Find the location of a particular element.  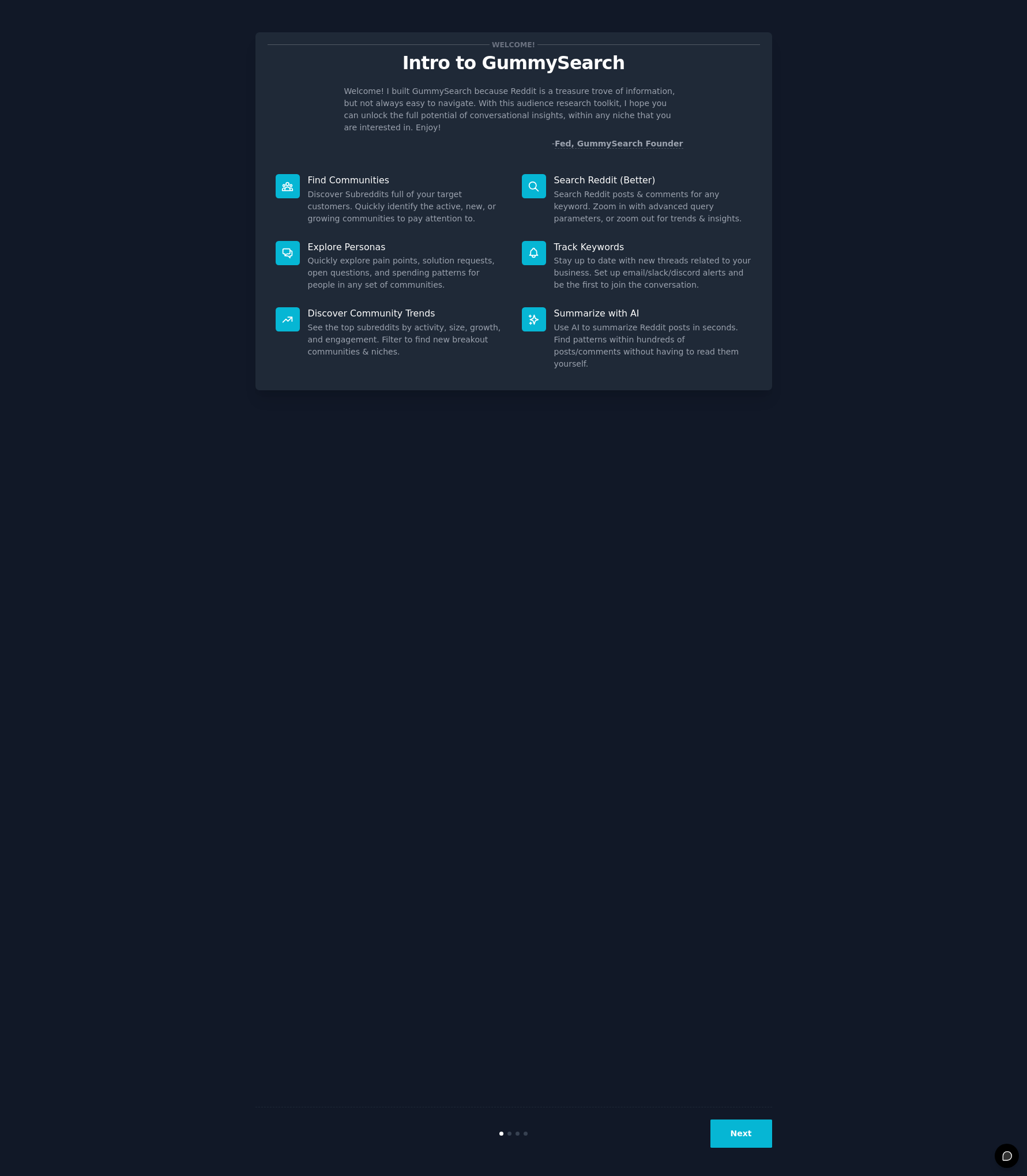

button: Next is located at coordinates (740, 1134).